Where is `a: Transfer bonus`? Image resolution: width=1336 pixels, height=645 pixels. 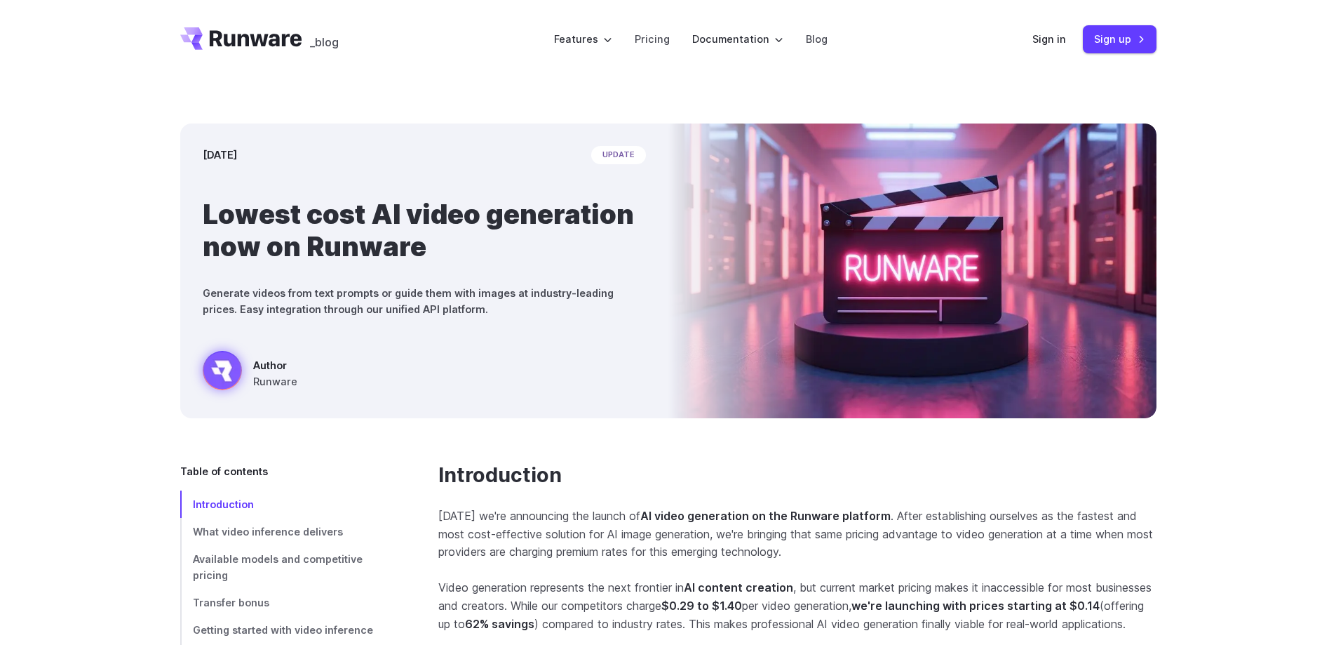 a: Transfer bonus is located at coordinates (287, 602).